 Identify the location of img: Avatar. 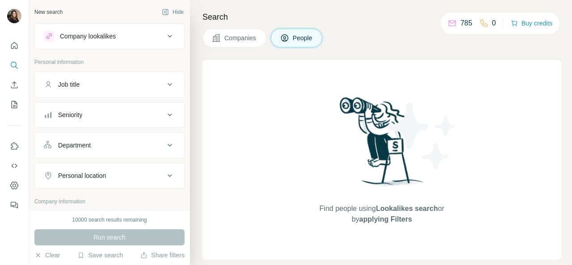
(14, 16).